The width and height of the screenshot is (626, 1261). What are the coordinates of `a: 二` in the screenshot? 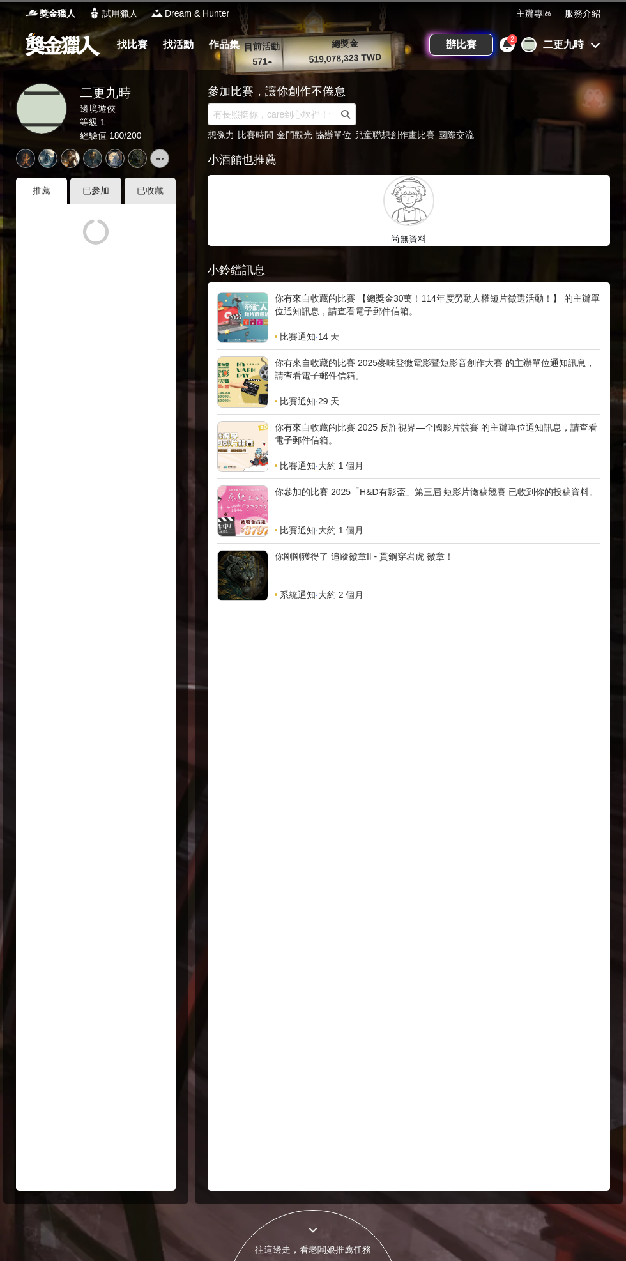 It's located at (42, 109).